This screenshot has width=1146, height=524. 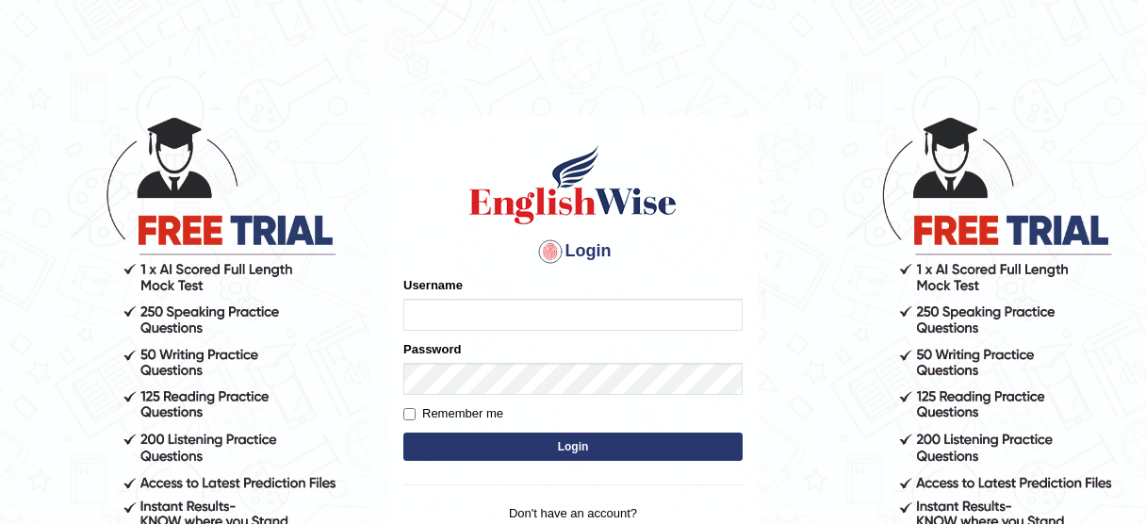 I want to click on label: Password, so click(x=431, y=349).